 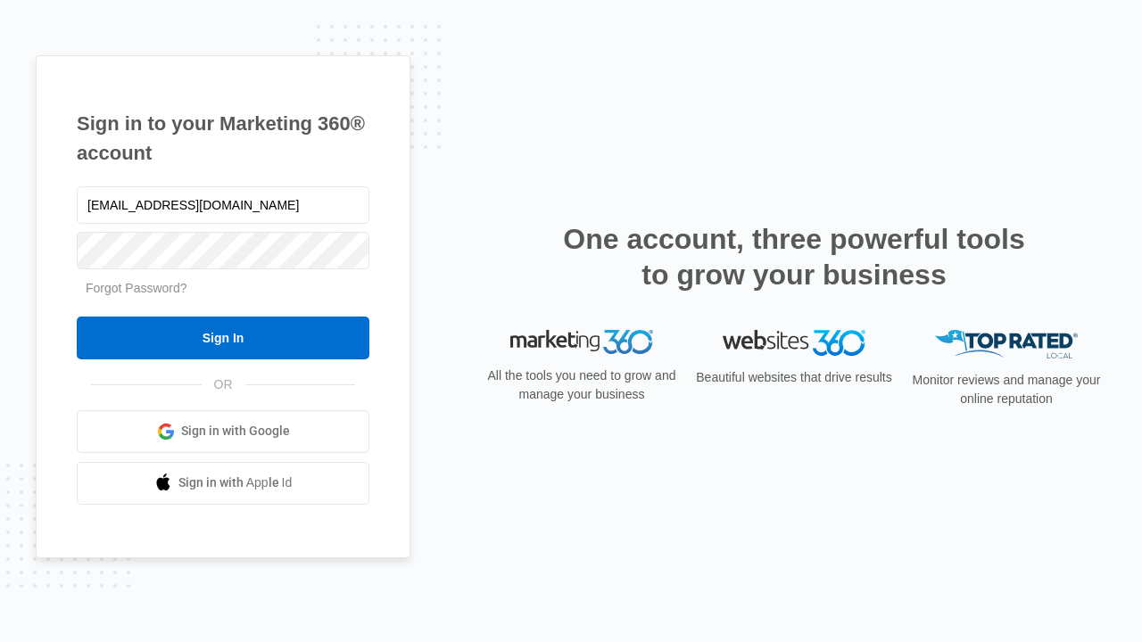 What do you see at coordinates (794, 377) in the screenshot?
I see `p: Beautiful websites that drive results` at bounding box center [794, 377].